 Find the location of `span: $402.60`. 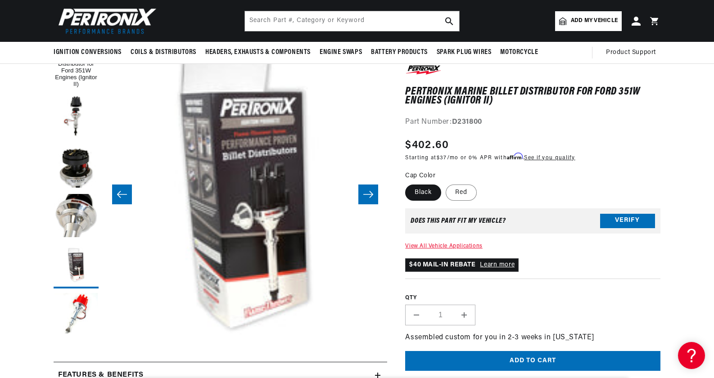

span: $402.60 is located at coordinates (427, 145).